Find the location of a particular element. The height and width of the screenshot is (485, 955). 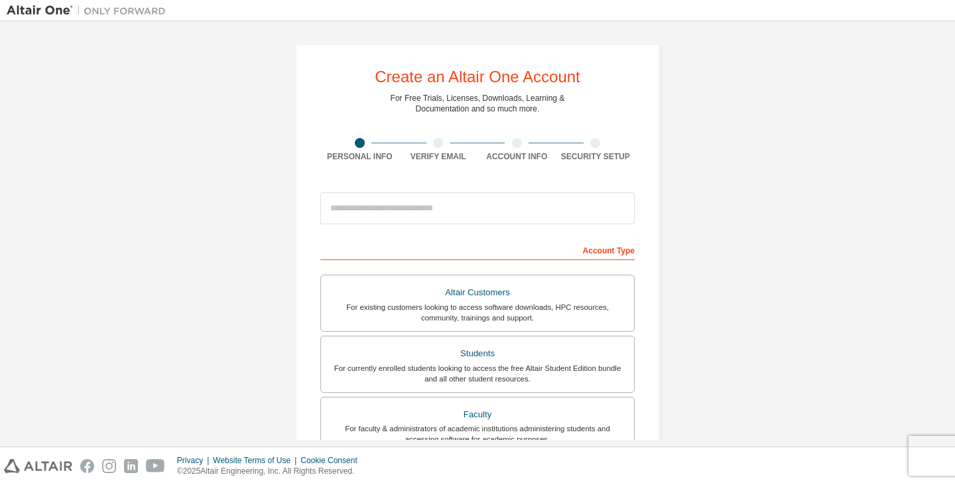

div: Privacy is located at coordinates (195, 460).